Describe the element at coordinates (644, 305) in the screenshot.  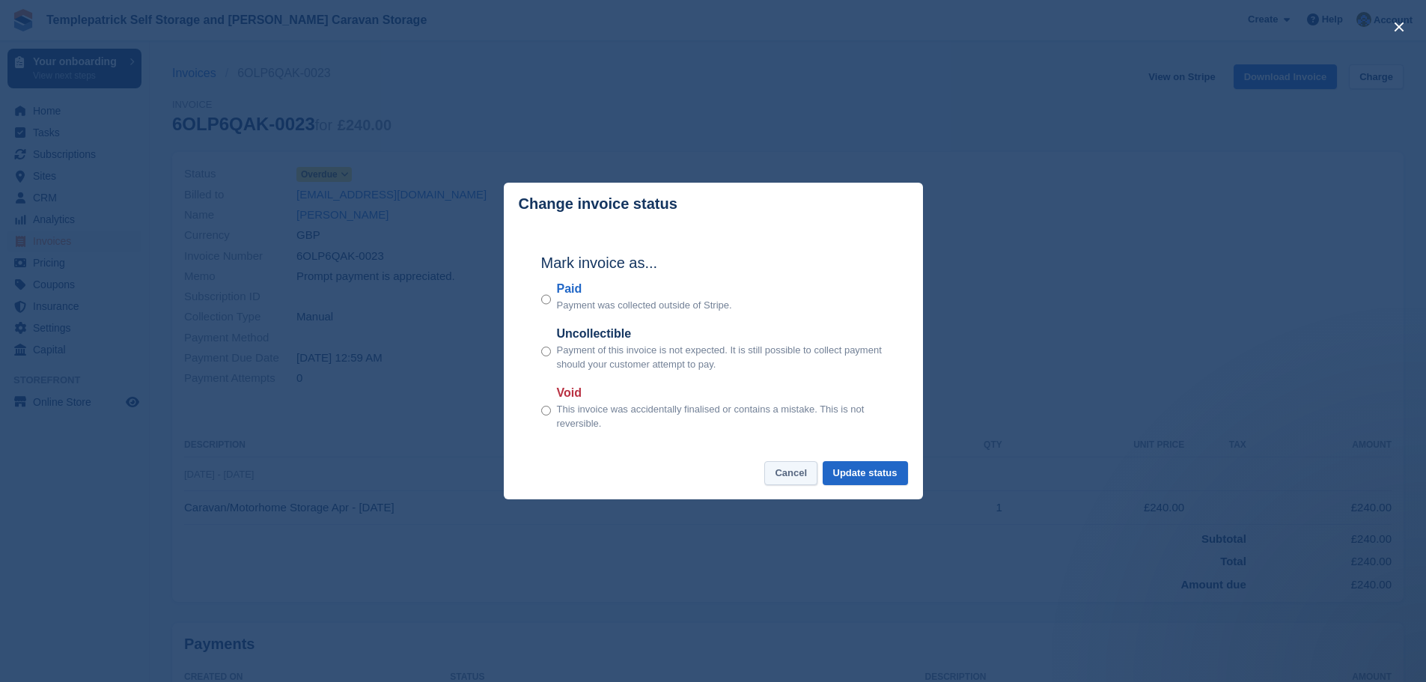
I see `p: Payment was collected outside of Stripe.` at that location.